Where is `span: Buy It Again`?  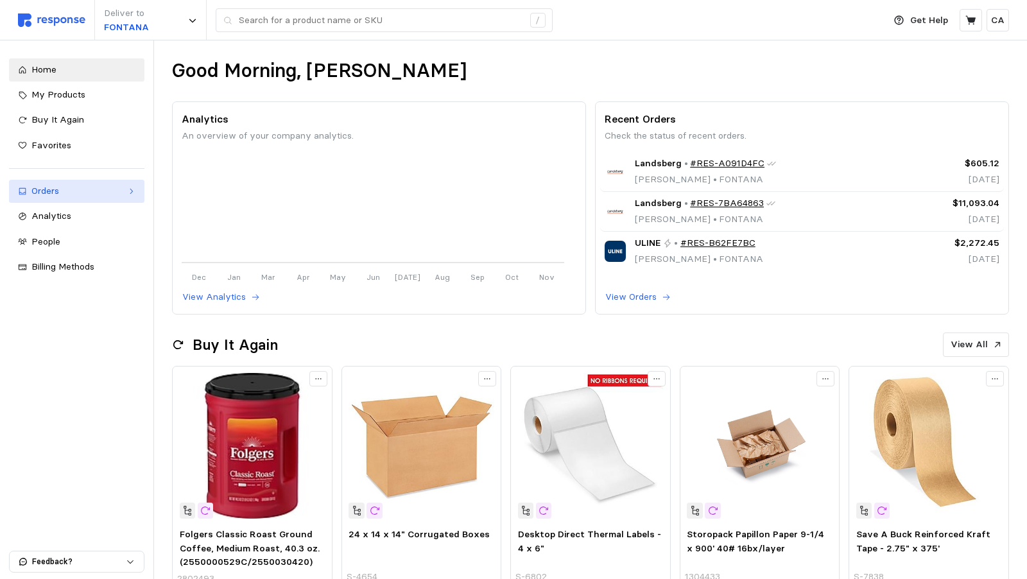 span: Buy It Again is located at coordinates (58, 119).